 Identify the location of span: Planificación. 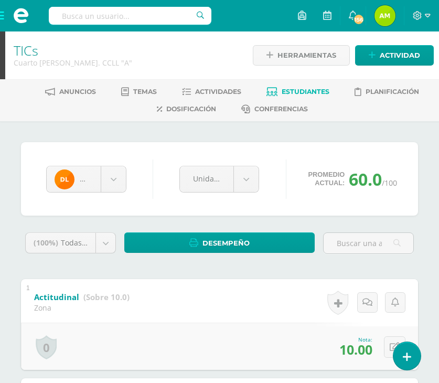
(392, 91).